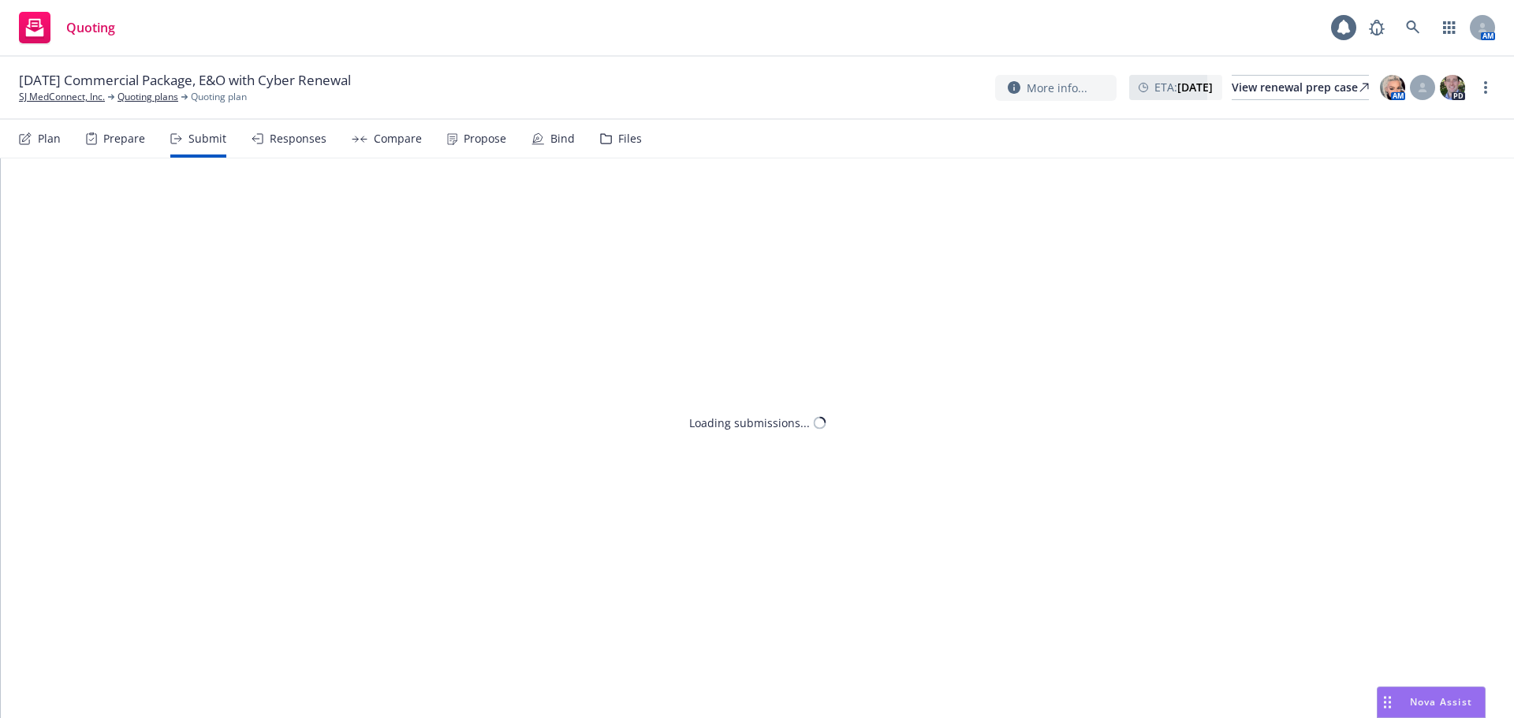  I want to click on a: Search, so click(1413, 28).